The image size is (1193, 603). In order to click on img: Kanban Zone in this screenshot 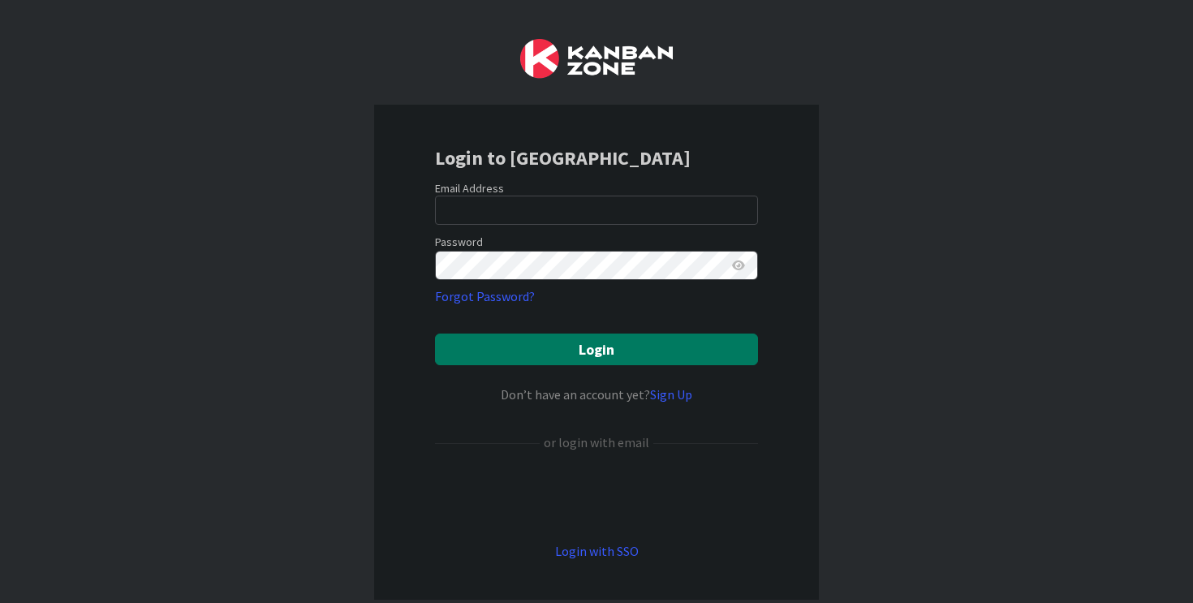, I will do `click(596, 58)`.